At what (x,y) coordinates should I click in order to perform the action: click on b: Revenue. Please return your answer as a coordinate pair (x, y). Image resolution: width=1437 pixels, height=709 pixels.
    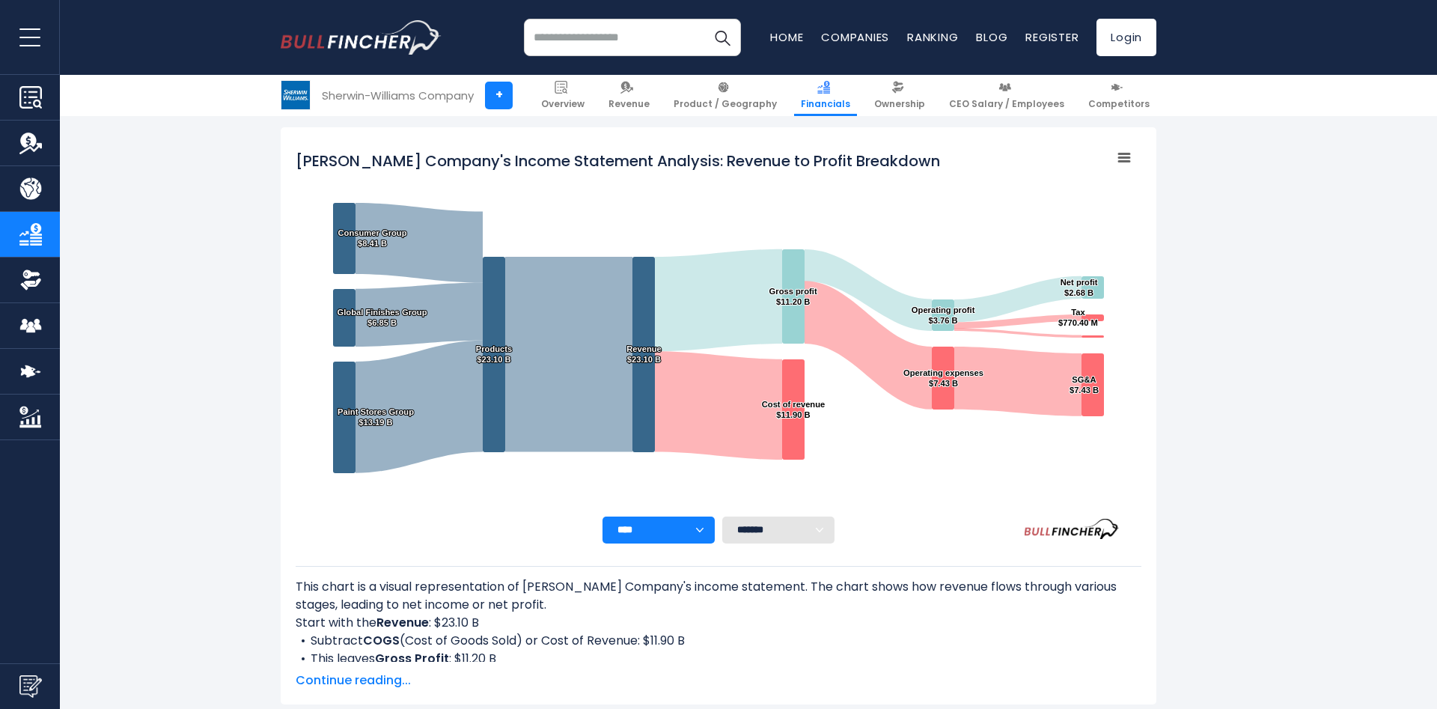
    Looking at the image, I should click on (403, 622).